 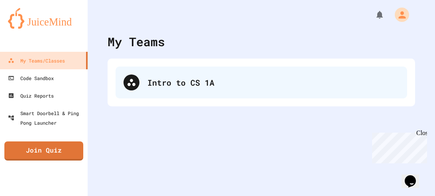 What do you see at coordinates (36, 61) in the screenshot?
I see `div: My Teams/Classes` at bounding box center [36, 61].